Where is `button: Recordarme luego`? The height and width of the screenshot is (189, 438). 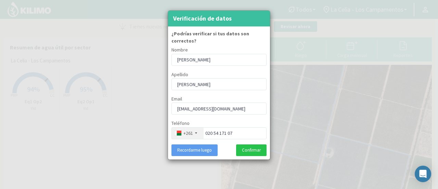
button: Recordarme luego is located at coordinates (194, 150).